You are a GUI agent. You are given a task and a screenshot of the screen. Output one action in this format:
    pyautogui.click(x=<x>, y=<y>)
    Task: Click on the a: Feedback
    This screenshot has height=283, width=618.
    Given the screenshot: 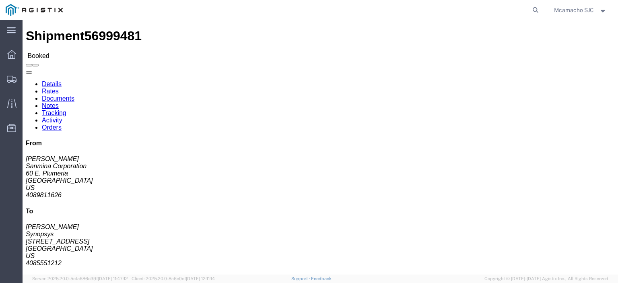 What is the action you would take?
    pyautogui.click(x=321, y=279)
    